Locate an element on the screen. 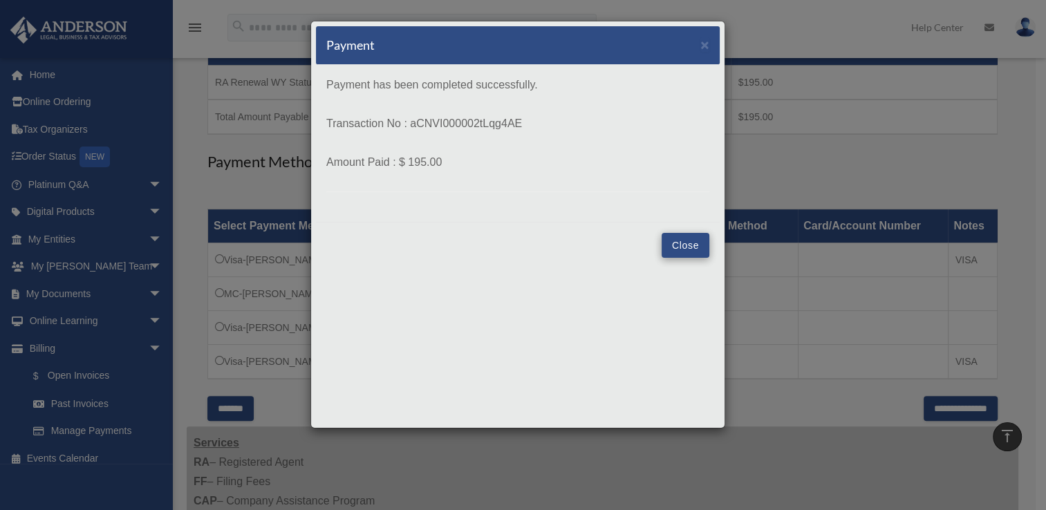 This screenshot has height=510, width=1046. h5: Payment is located at coordinates (350, 45).